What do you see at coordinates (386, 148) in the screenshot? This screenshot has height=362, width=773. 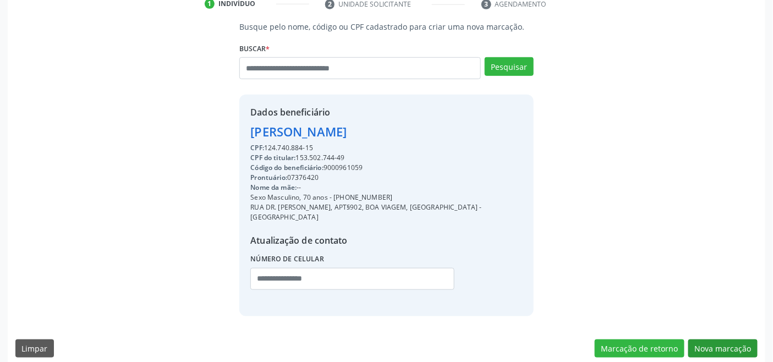 I see `div: 124.740.884-15` at bounding box center [386, 148].